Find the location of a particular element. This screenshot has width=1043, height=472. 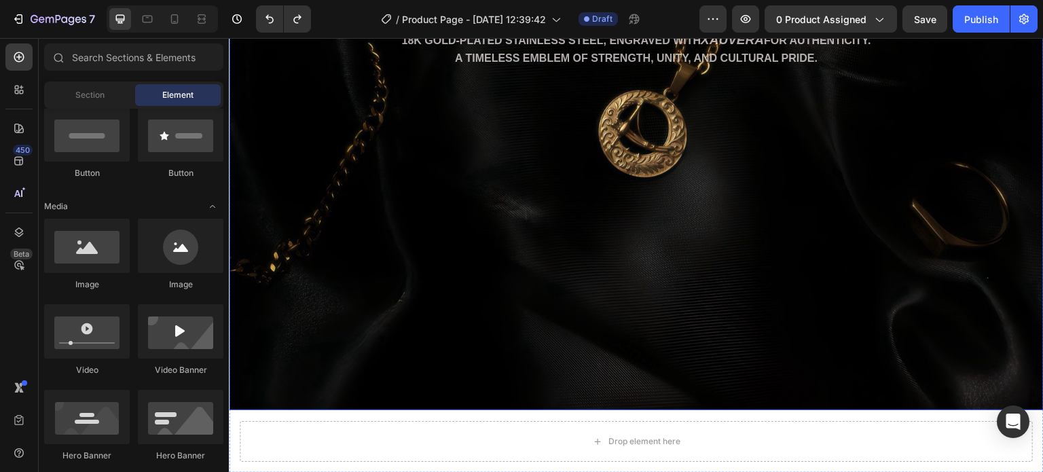

span: Element is located at coordinates (178, 95).